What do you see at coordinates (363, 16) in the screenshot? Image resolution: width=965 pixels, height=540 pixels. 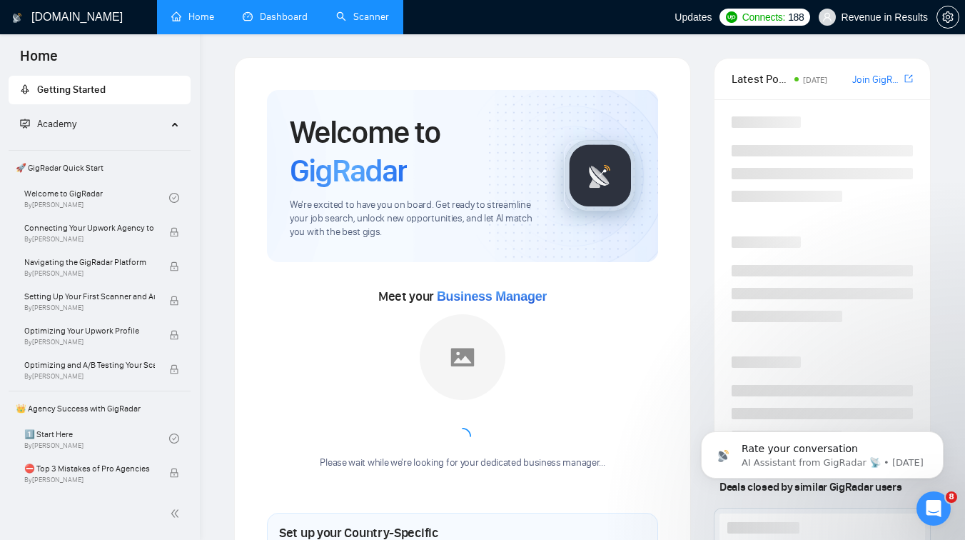 I see `a: searchScanner` at bounding box center [363, 16].